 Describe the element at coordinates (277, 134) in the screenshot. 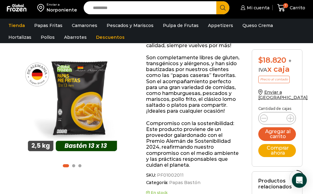

I see `button: Agregar al carrito` at that location.